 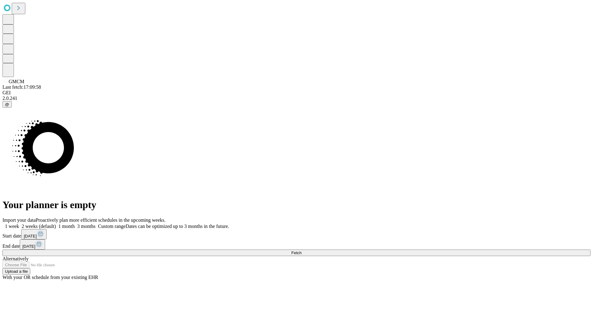 What do you see at coordinates (296, 93) in the screenshot?
I see `div: GEI` at bounding box center [296, 93].